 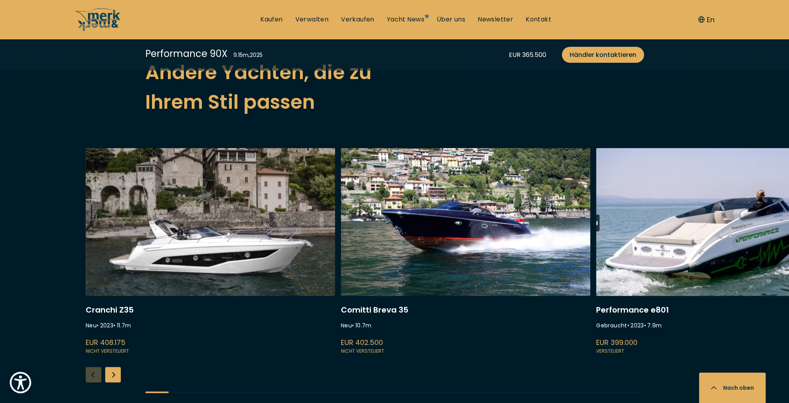 What do you see at coordinates (707, 19) in the screenshot?
I see `button: En` at bounding box center [707, 19].